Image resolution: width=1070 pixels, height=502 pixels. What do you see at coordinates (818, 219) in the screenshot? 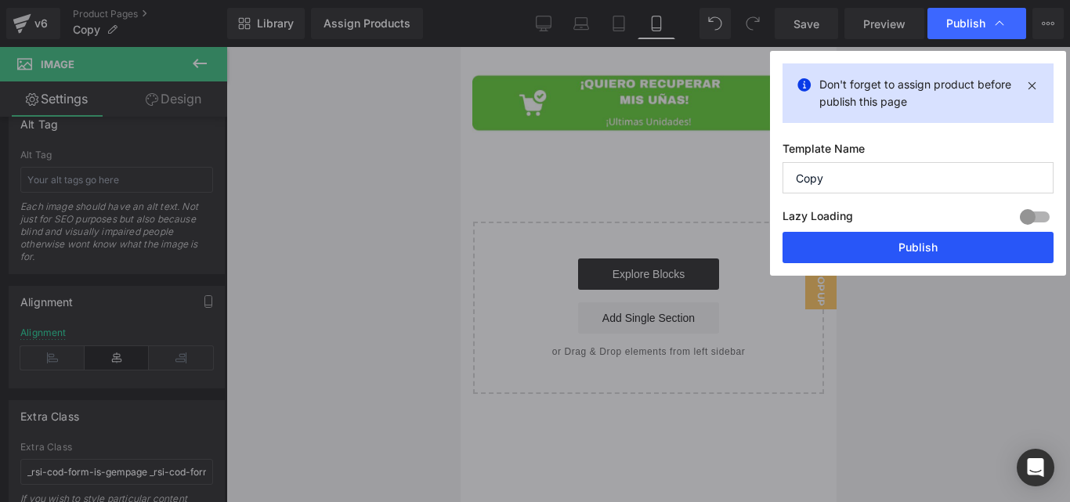
I see `label: Lazy Loading` at bounding box center [818, 219].